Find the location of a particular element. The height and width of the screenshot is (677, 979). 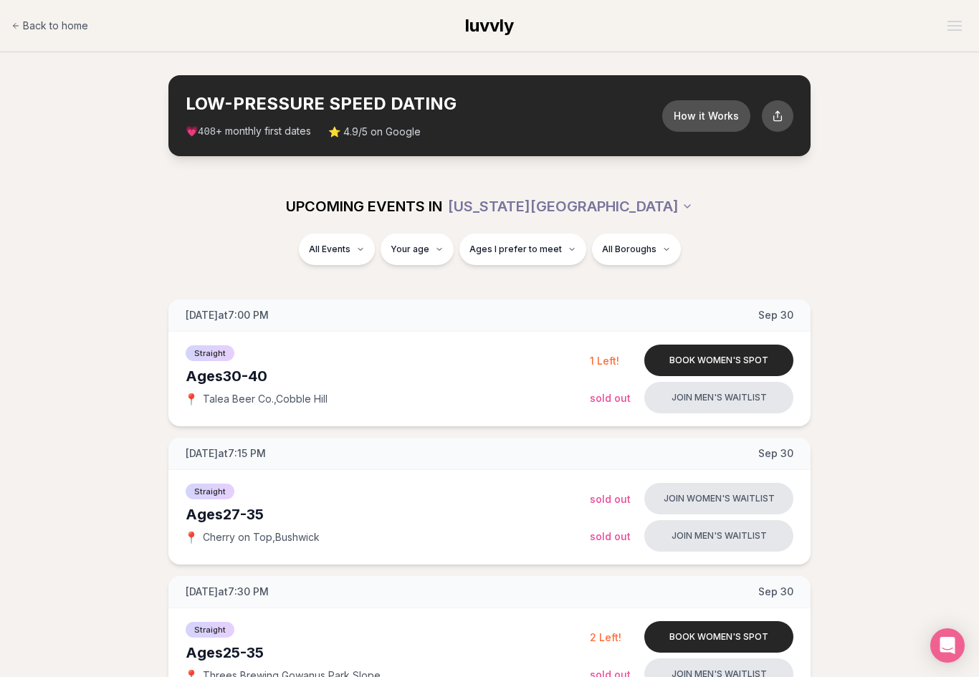

button: All Events is located at coordinates (337, 249).